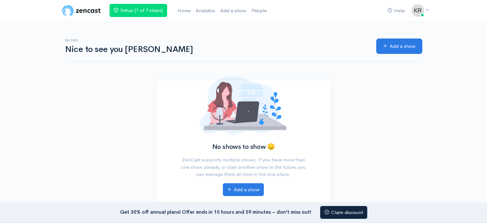 The image size is (487, 223). I want to click on h2: No shows to show 😞, so click(243, 147).